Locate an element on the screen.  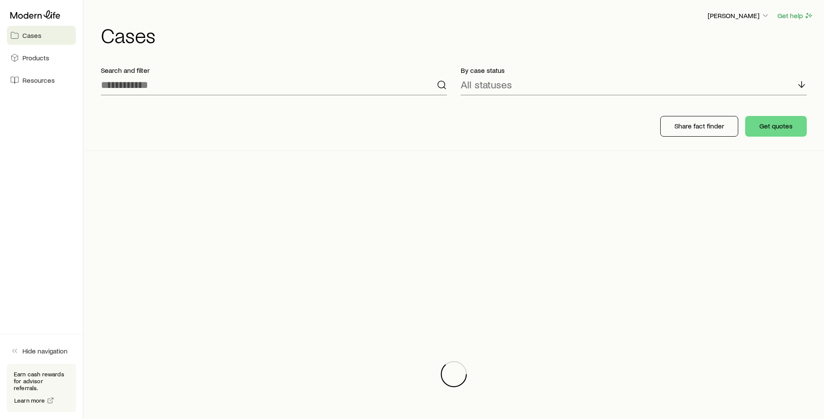
p: Earn cash rewards for advisor referrals. is located at coordinates (41, 381).